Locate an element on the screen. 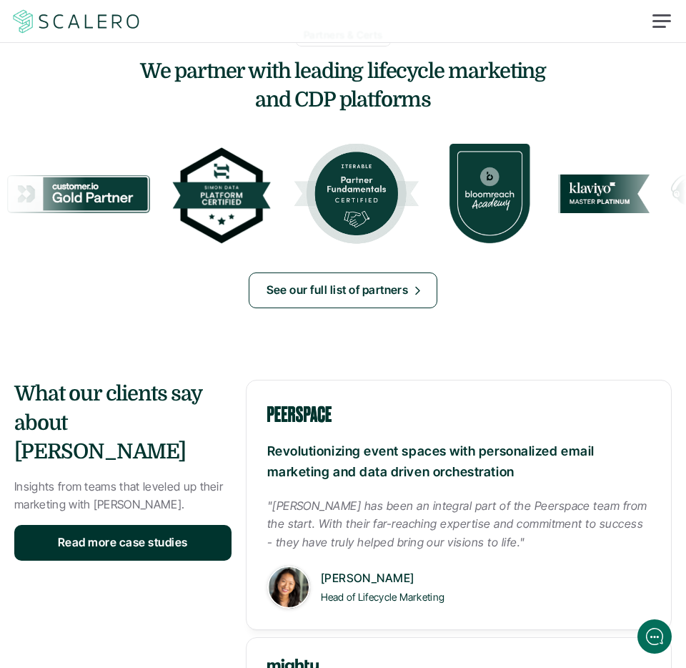 The height and width of the screenshot is (668, 686). p: Read more case studies is located at coordinates (123, 543).